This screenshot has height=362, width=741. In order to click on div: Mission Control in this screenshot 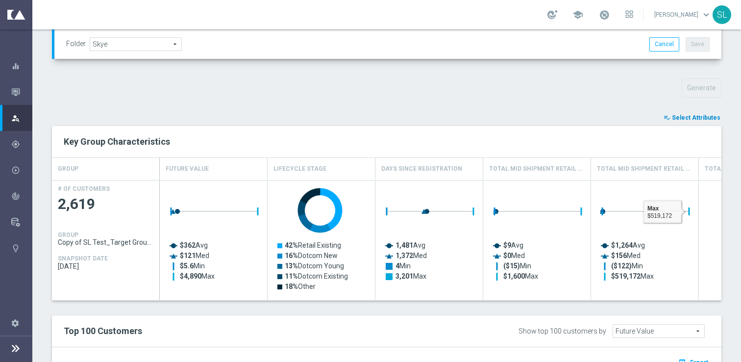, I will do `click(22, 92)`.